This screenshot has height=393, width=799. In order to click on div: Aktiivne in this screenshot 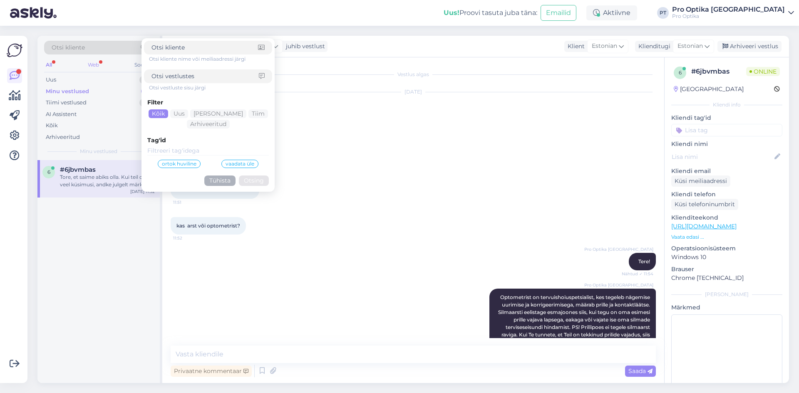, I will do `click(611, 13)`.